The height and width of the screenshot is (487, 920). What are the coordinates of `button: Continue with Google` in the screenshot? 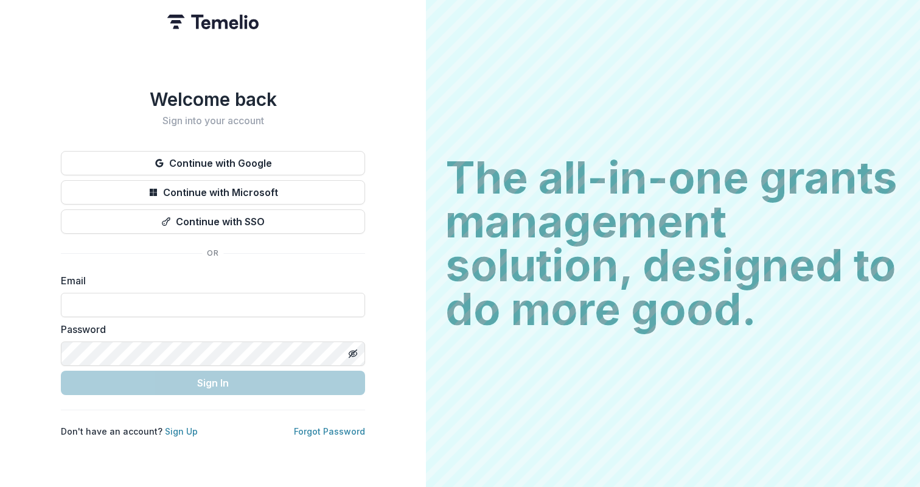 It's located at (213, 163).